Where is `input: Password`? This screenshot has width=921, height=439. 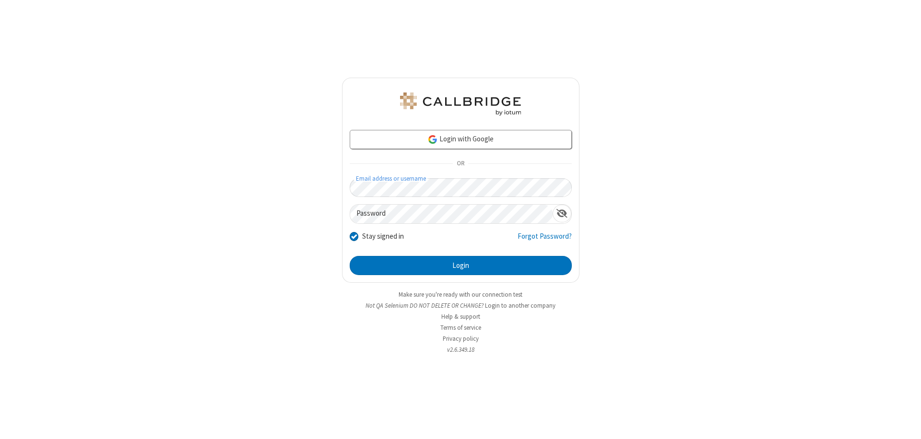
input: Password is located at coordinates (451, 214).